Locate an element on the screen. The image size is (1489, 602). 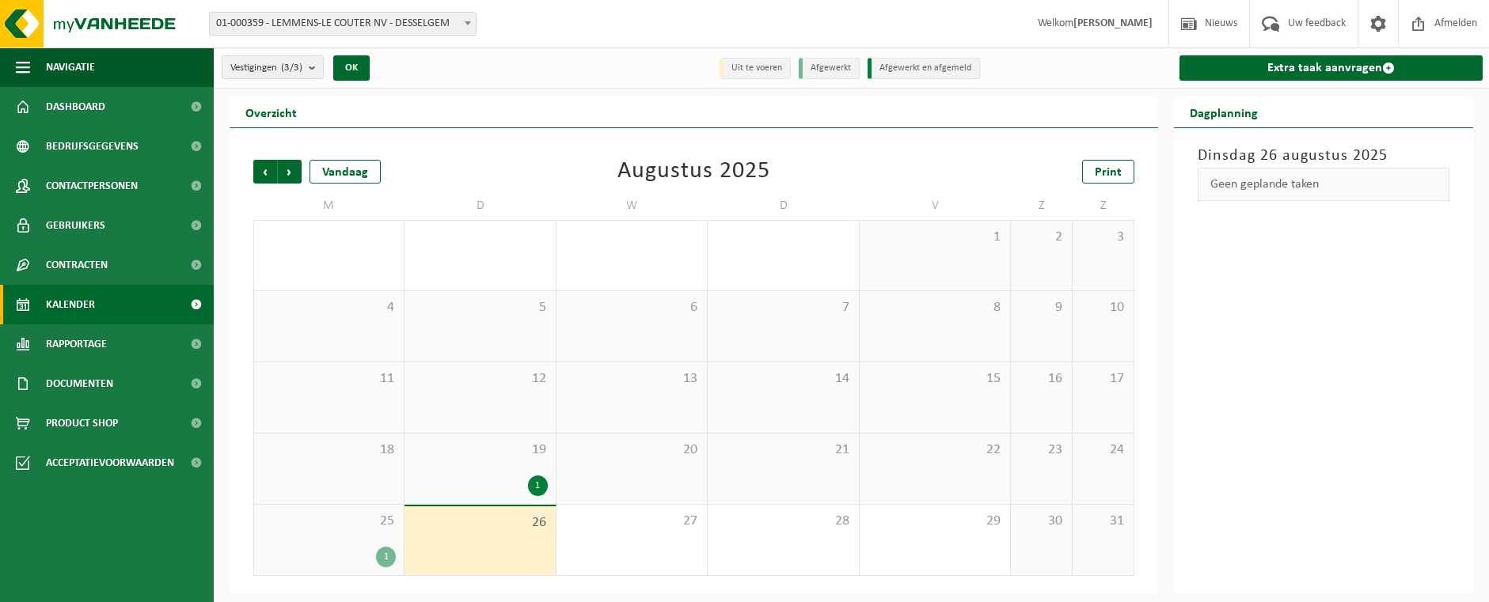
span: 1 is located at coordinates (935, 237).